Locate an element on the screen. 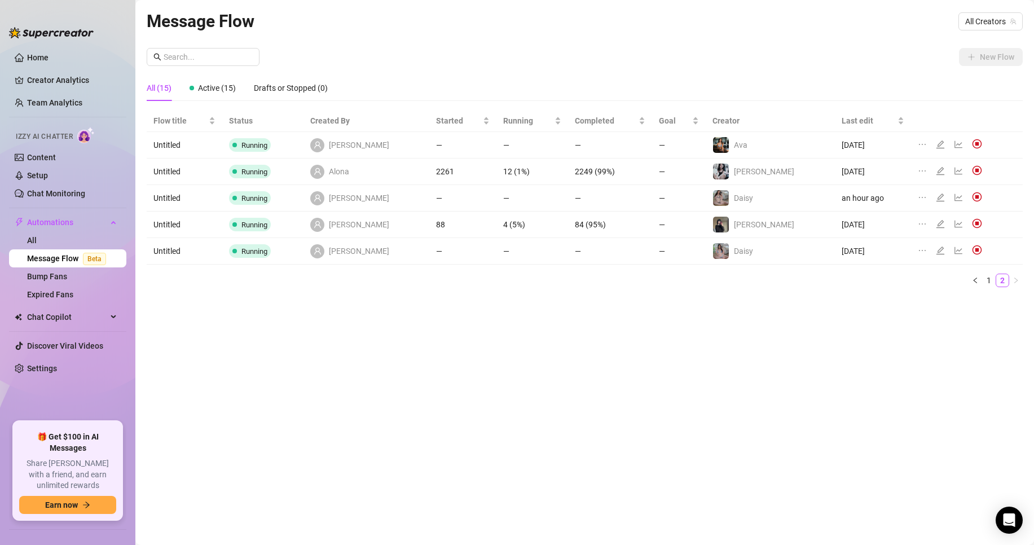 Image resolution: width=1034 pixels, height=545 pixels. a: 1 is located at coordinates (988, 280).